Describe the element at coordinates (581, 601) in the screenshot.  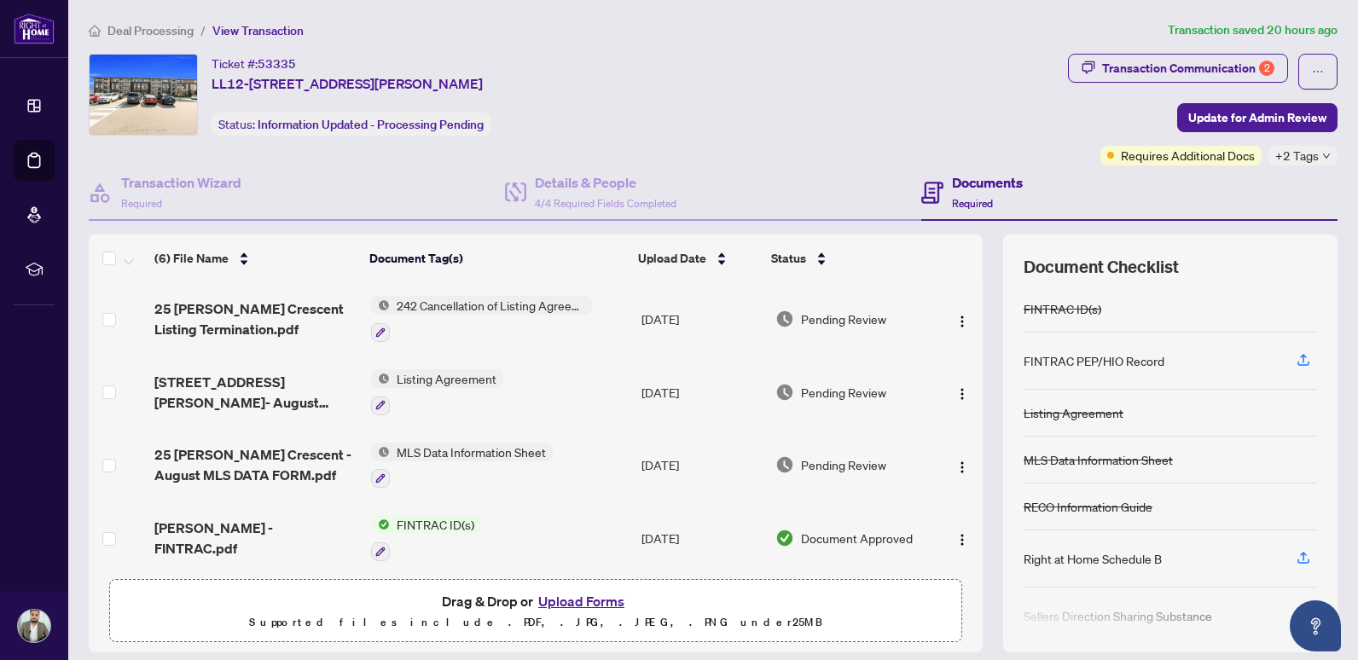
I see `button: Upload Forms` at that location.